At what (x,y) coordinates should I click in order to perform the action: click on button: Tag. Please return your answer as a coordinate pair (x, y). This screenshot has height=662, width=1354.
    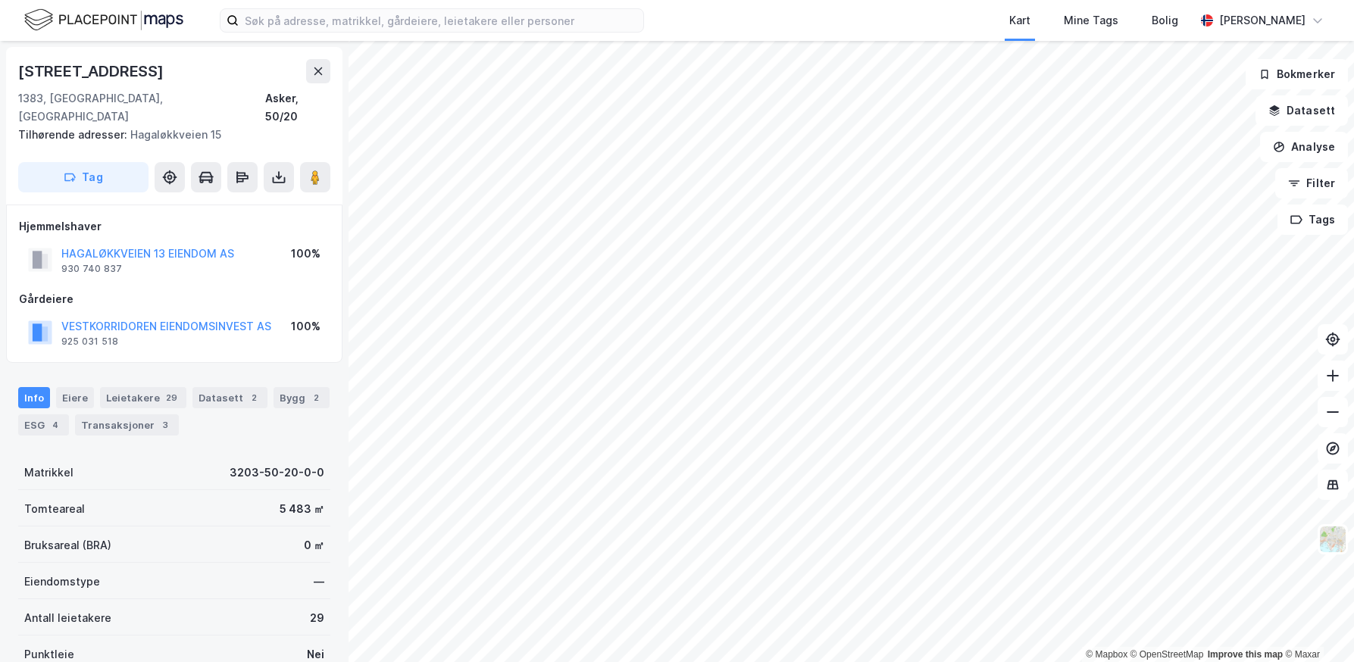
    Looking at the image, I should click on (83, 177).